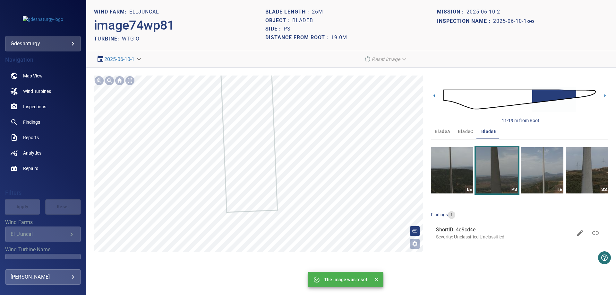 The width and height of the screenshot is (616, 295). Describe the element at coordinates (43, 137) in the screenshot. I see `a: reports noActive` at that location.